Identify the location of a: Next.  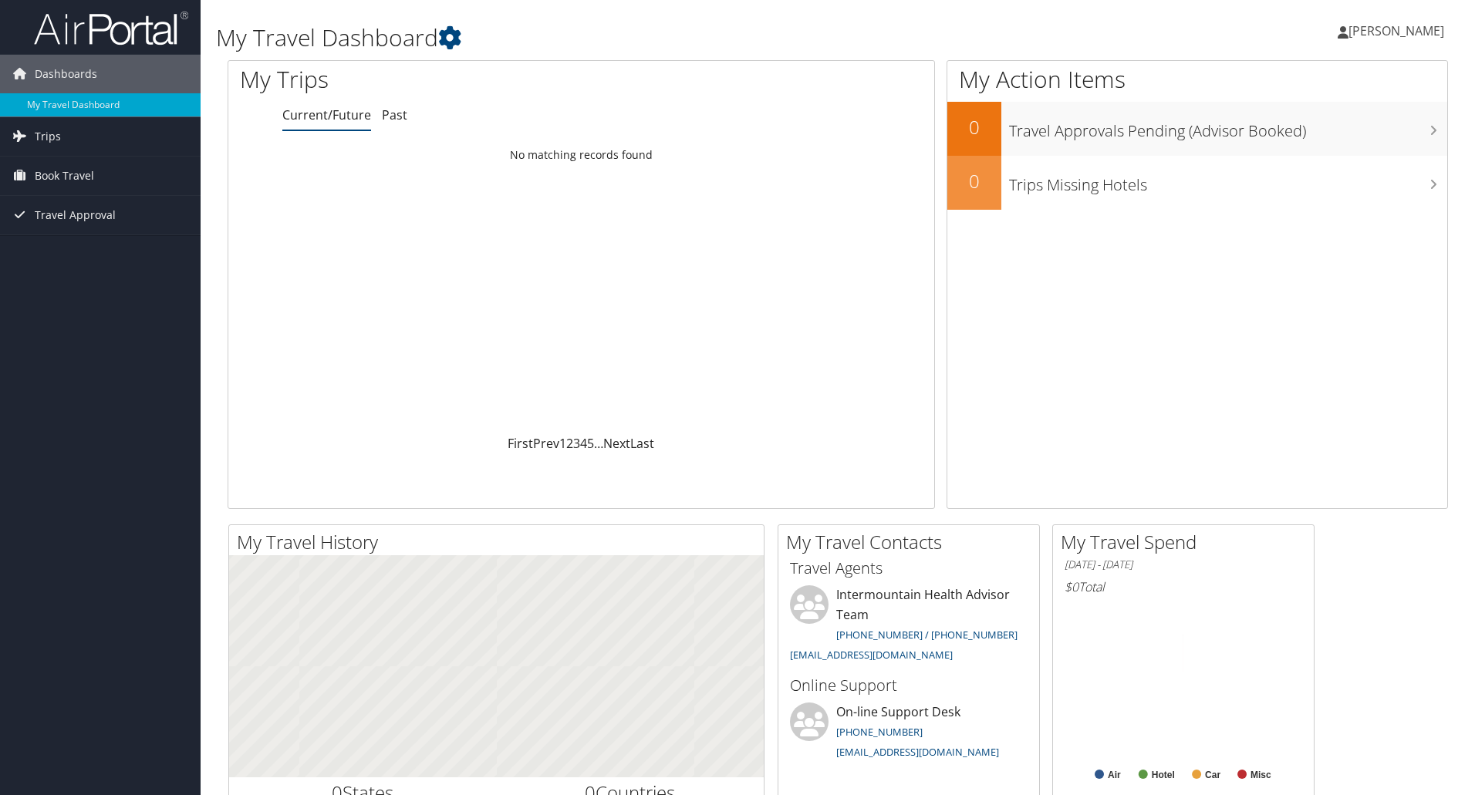
(616, 444).